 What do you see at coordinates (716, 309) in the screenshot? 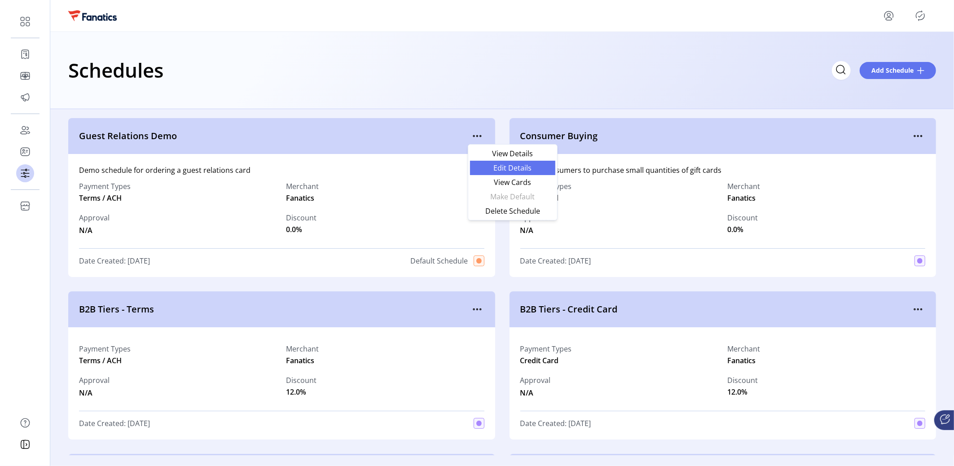
I see `span: B2B Tiers - Credit Card` at bounding box center [716, 309].